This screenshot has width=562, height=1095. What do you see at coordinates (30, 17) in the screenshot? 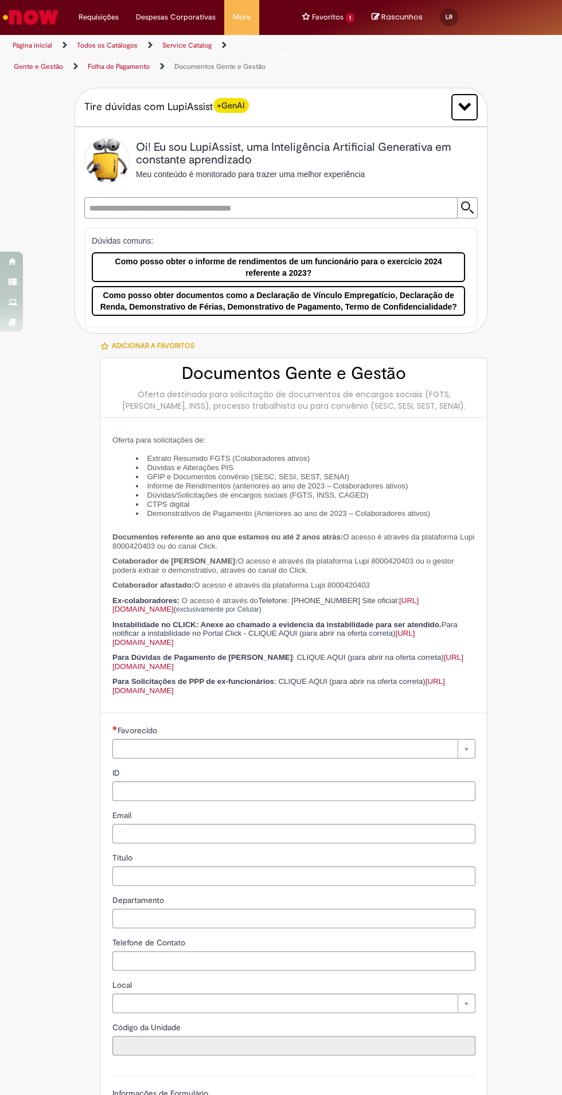
I see `img: ServiceNow` at bounding box center [30, 17].